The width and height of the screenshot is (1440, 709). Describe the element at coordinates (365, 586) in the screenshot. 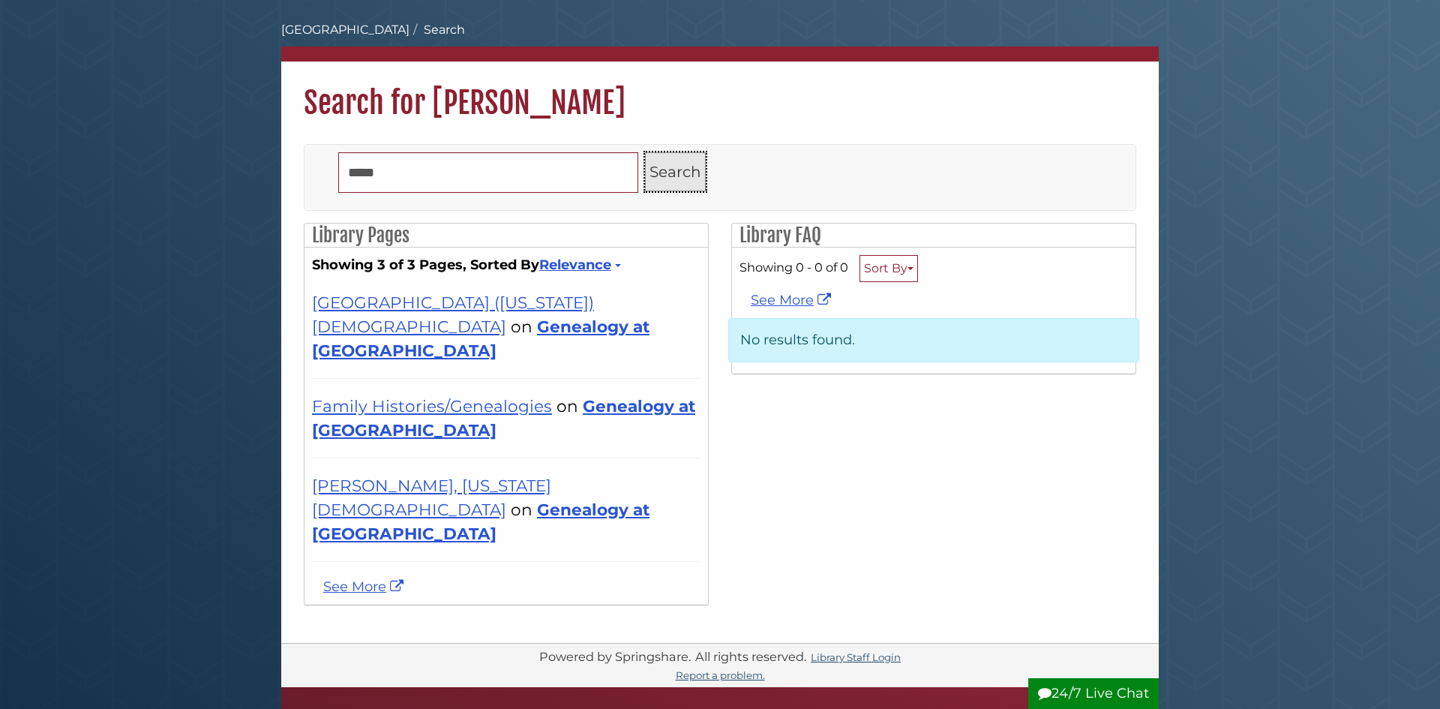

I see `a: See more bosma results` at that location.